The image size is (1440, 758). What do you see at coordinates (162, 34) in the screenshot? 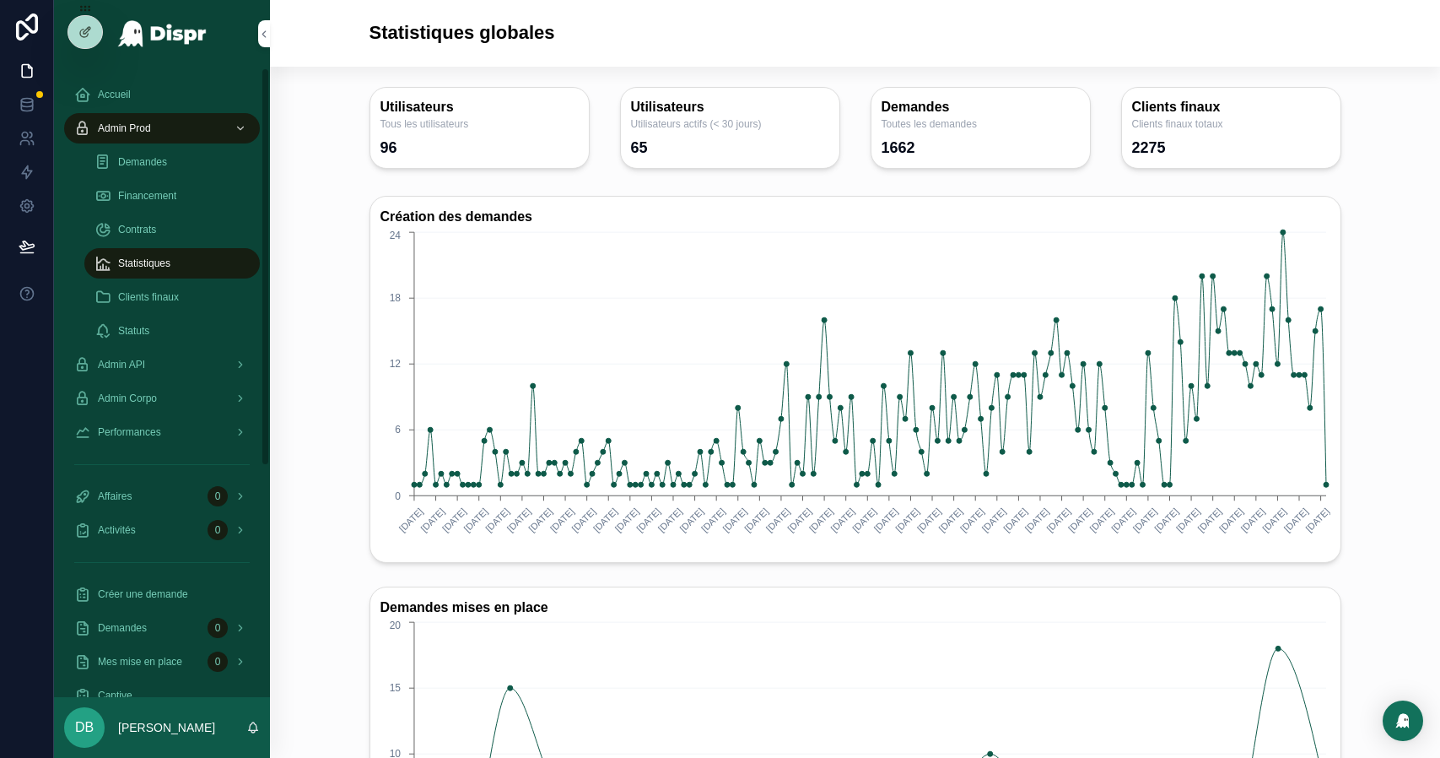
I see `img: App logo` at bounding box center [162, 34].